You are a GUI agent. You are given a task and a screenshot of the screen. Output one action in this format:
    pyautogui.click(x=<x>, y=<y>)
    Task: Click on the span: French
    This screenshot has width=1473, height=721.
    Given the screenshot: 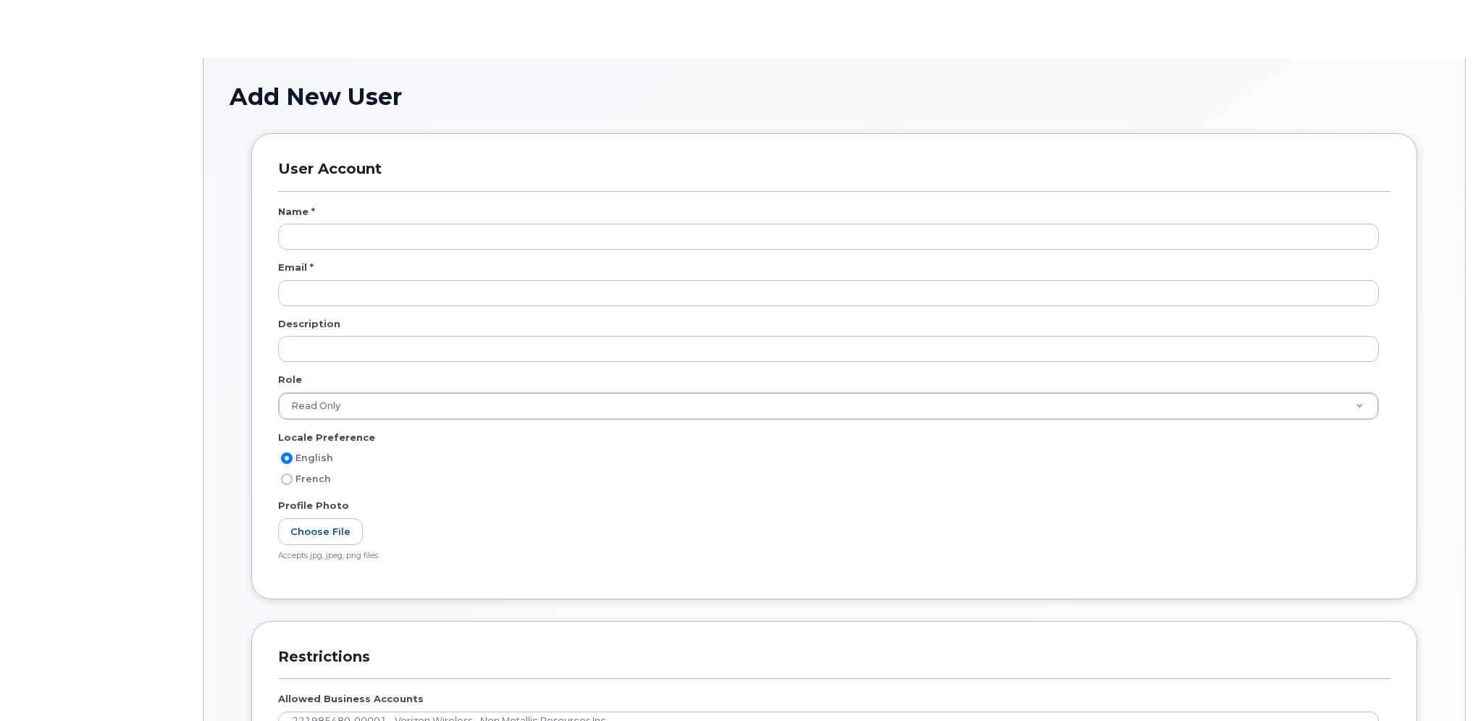 What is the action you would take?
    pyautogui.click(x=313, y=479)
    